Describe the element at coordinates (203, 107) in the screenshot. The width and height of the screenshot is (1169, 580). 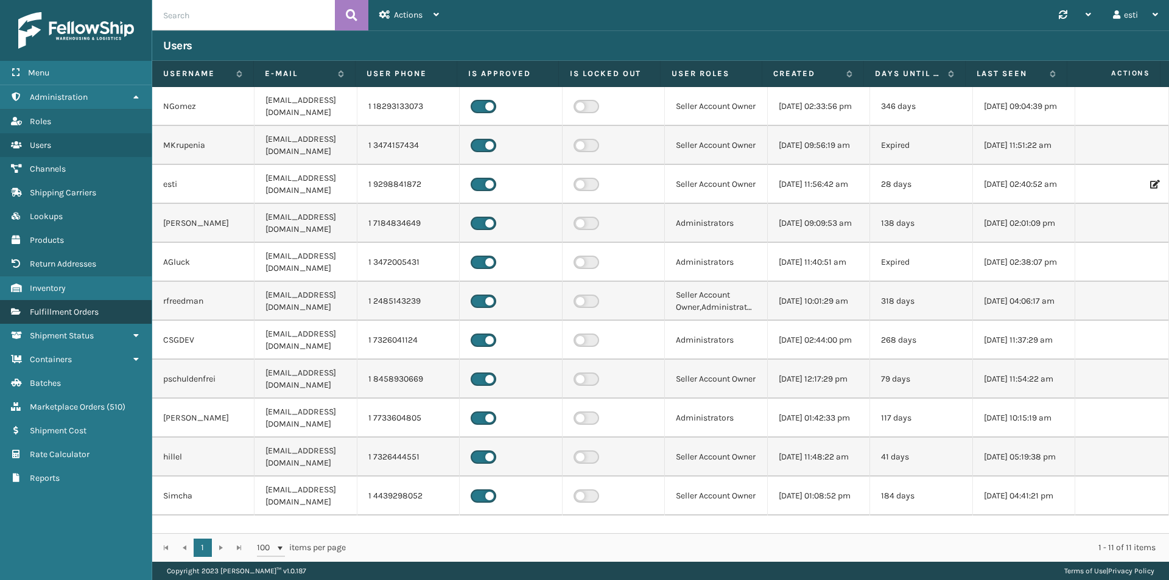
I see `td: NGomez` at that location.